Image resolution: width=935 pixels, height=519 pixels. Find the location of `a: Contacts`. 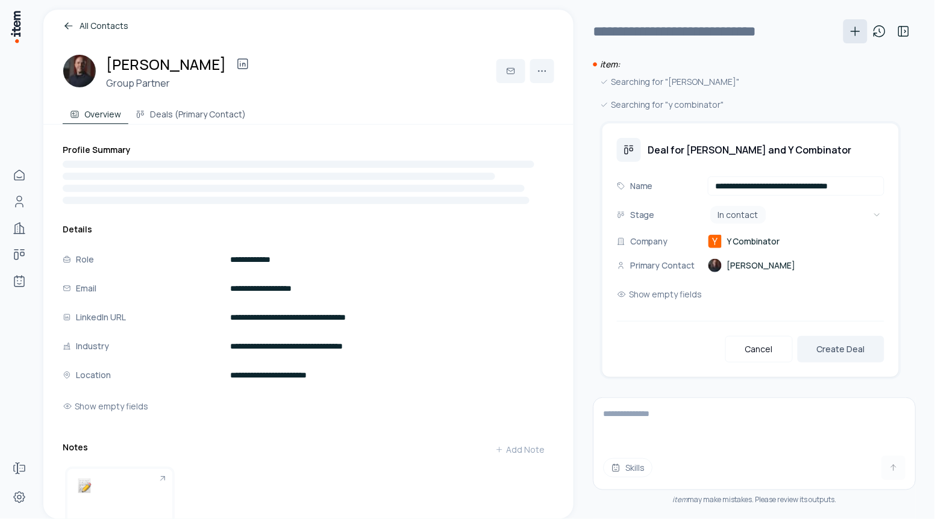

a: Contacts is located at coordinates (19, 202).